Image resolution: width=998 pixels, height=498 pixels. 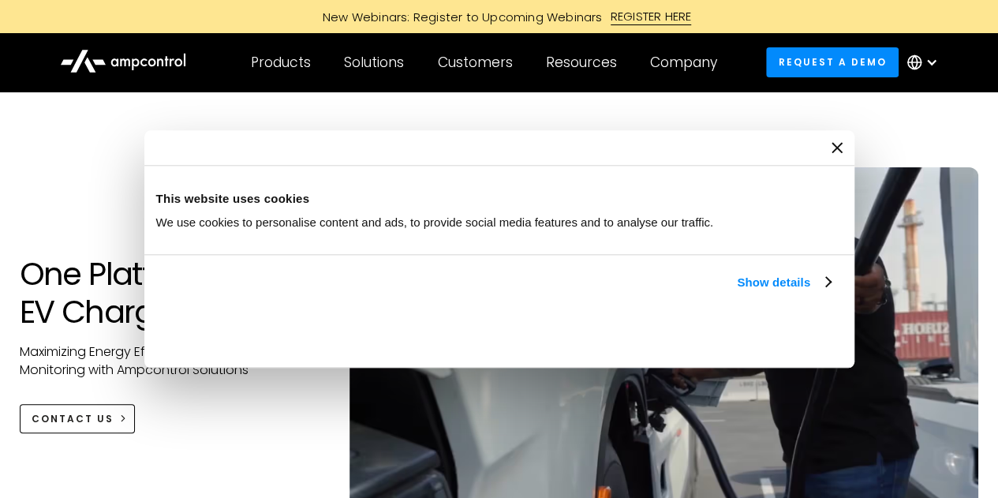 I want to click on p: Maximizing Energy Efficiency, Uptime, and 24/7 Monitoring with Ampcontrol Solutions, so click(x=169, y=361).